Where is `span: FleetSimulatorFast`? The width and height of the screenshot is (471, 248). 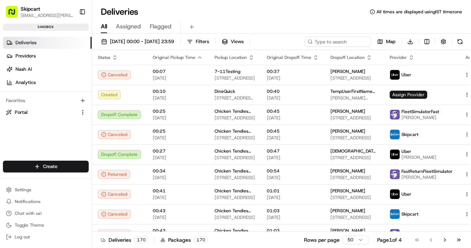 span: FleetSimulatorFast is located at coordinates (420, 111).